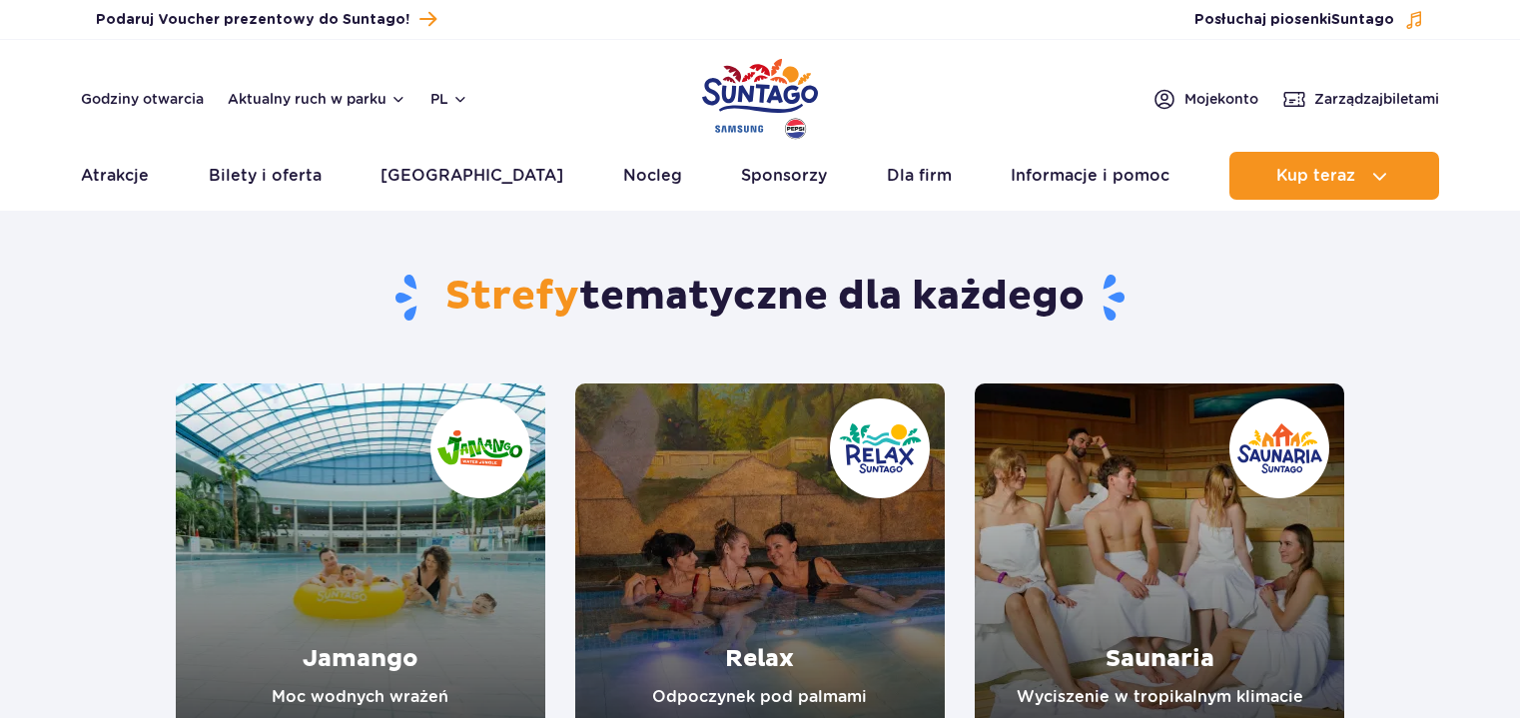 This screenshot has width=1520, height=718. Describe the element at coordinates (253, 20) in the screenshot. I see `span: Podaruj Voucher prezentowy do Suntago!` at that location.